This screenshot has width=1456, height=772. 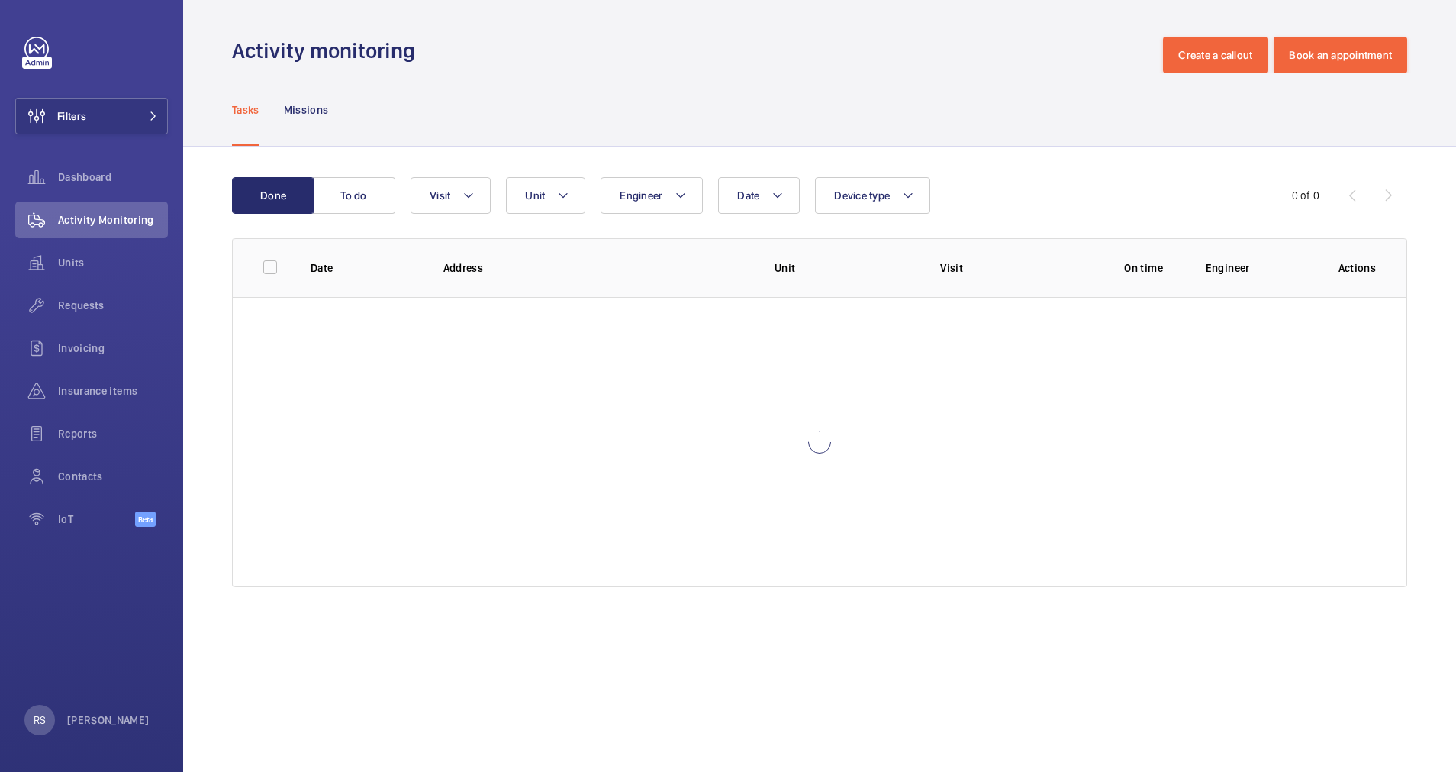 What do you see at coordinates (246, 110) in the screenshot?
I see `p: Tasks` at bounding box center [246, 110].